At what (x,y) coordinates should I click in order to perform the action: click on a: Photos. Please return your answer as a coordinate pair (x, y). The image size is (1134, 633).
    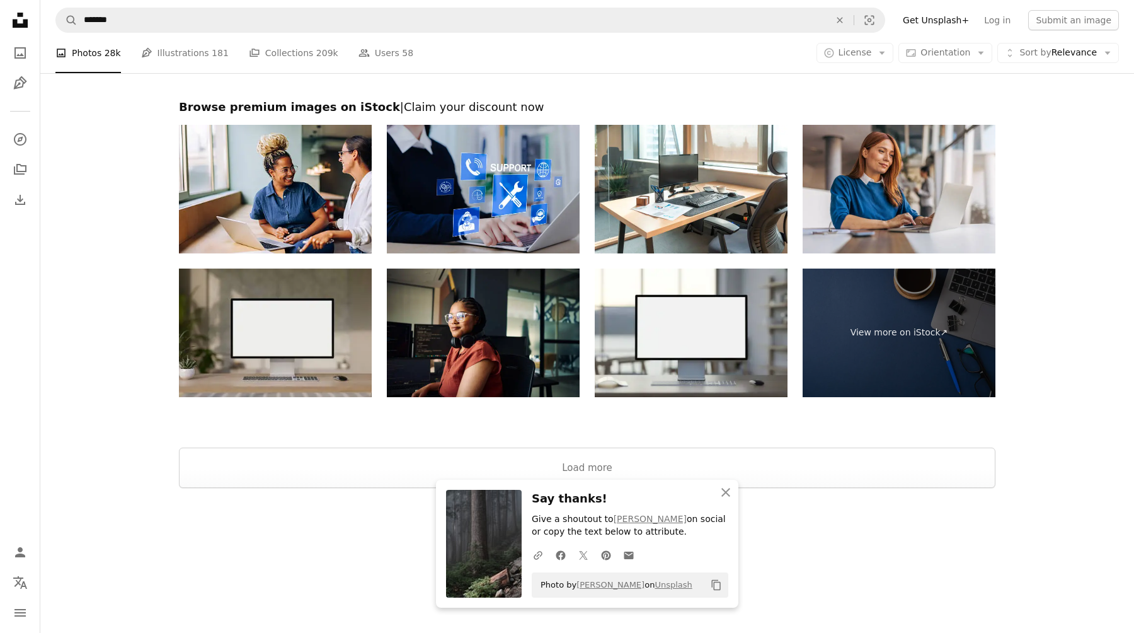
    Looking at the image, I should click on (20, 53).